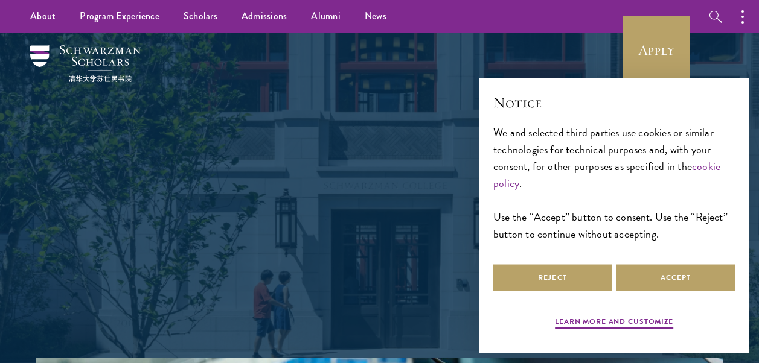  Describe the element at coordinates (614, 183) in the screenshot. I see `div: We and selected third parties use cookies or similar technologies for technical purposes and, wit...` at that location.